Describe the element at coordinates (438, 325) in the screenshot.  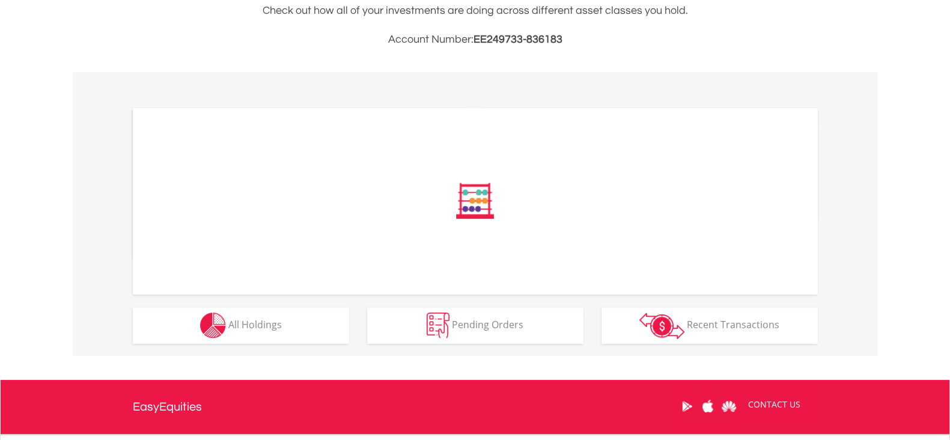
I see `img: pending_instructions-wht.png` at that location.